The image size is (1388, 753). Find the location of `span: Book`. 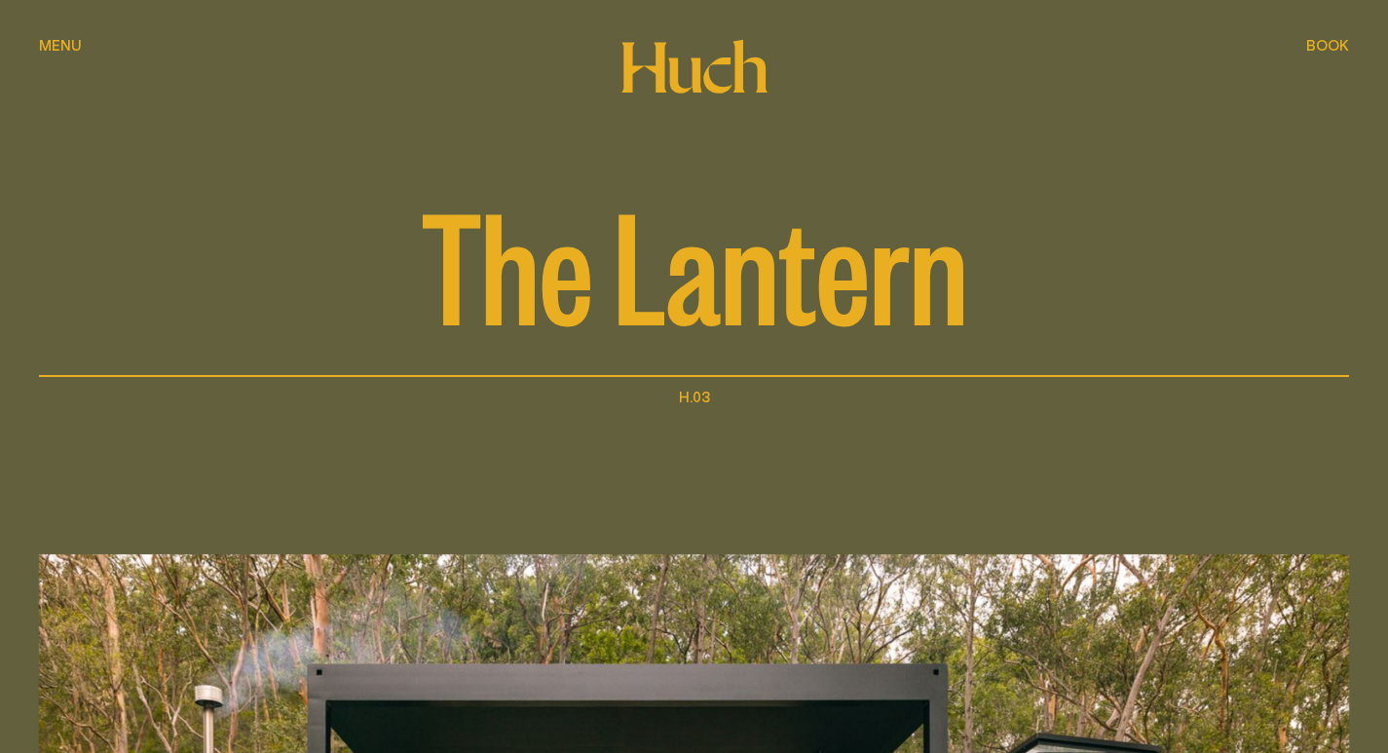

span: Book is located at coordinates (1328, 45).